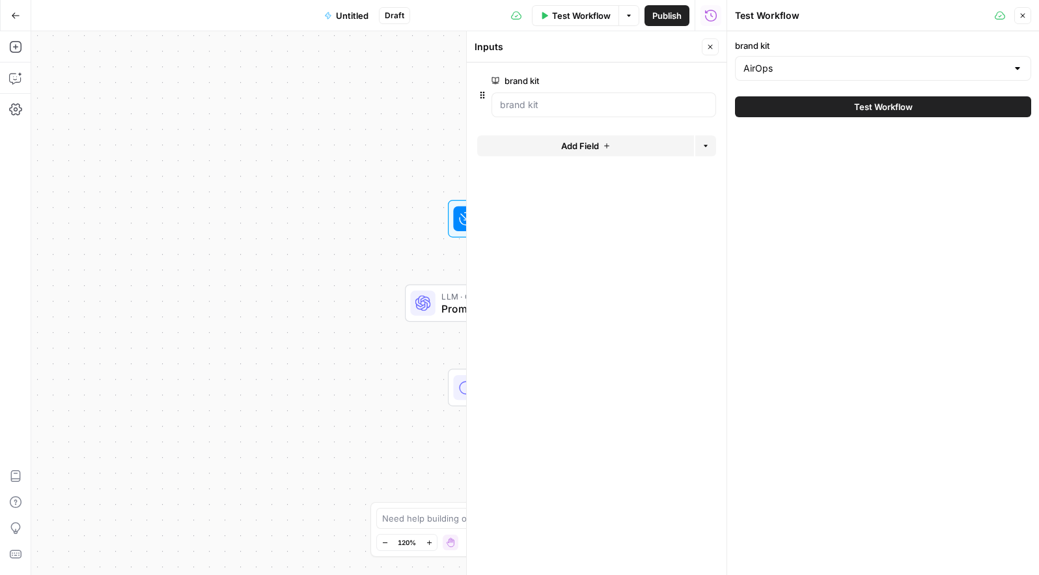 This screenshot has height=575, width=1039. What do you see at coordinates (352, 16) in the screenshot?
I see `span: Untitled` at bounding box center [352, 16].